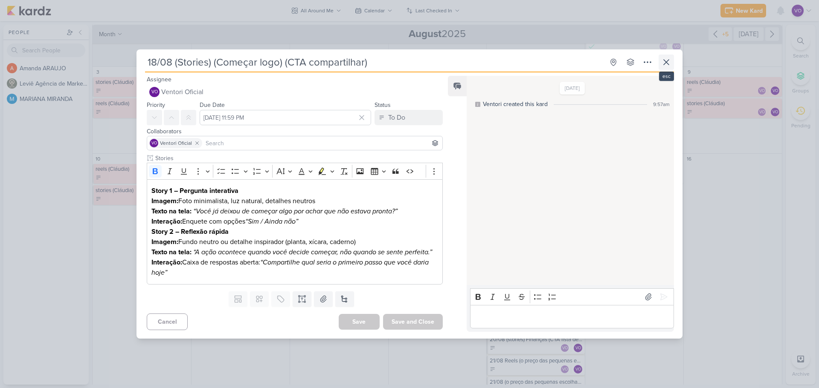  Describe the element at coordinates (167, 322) in the screenshot. I see `button: Cancel` at that location.